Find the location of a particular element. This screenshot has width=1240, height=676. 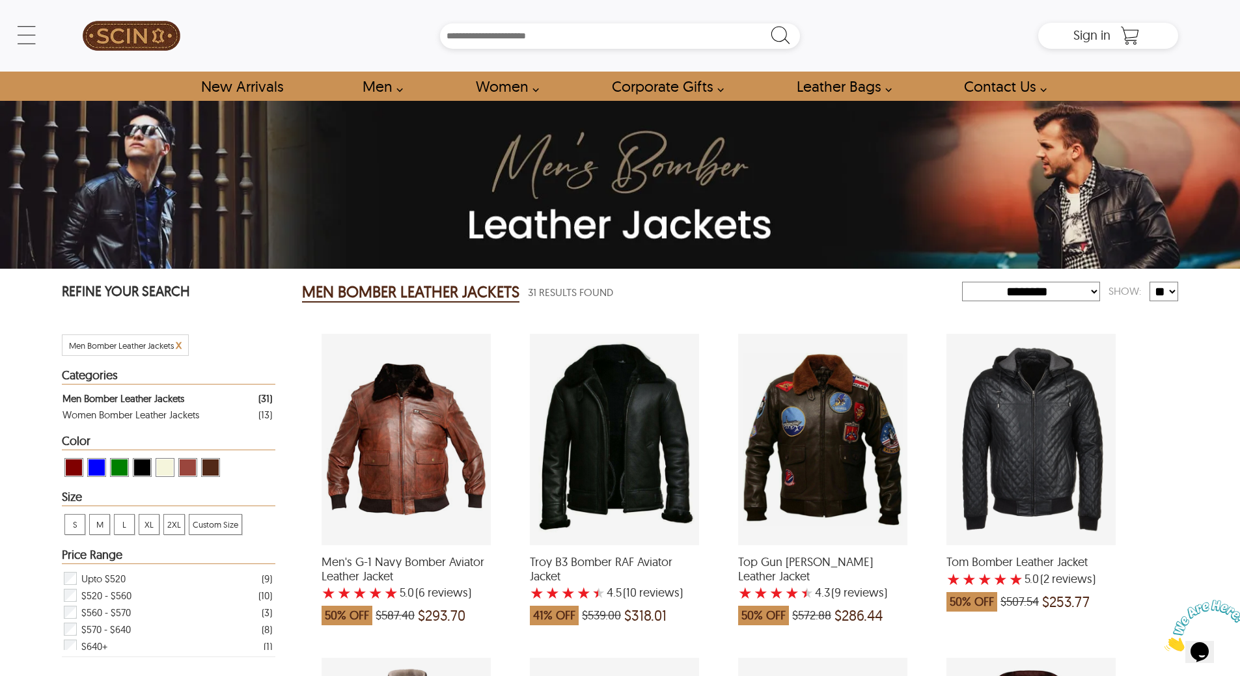

div: CloseChat attention grabber is located at coordinates (40, 31).